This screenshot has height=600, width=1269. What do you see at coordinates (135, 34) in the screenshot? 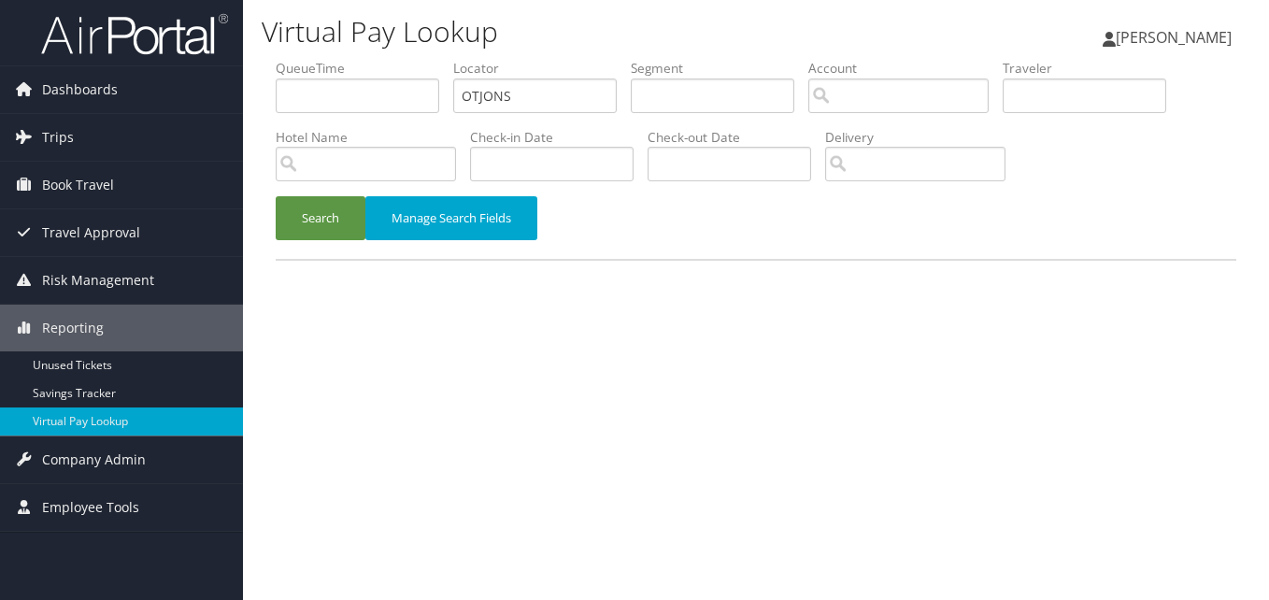
I see `img: airportal-logo.png` at bounding box center [135, 34].